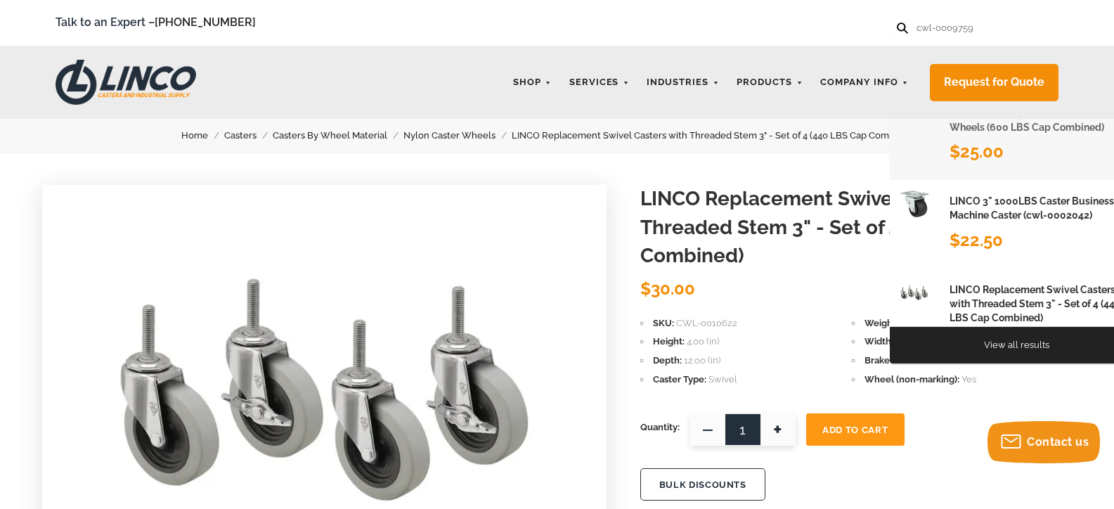 This screenshot has height=509, width=1114. Describe the element at coordinates (879, 341) in the screenshot. I see `span: Width` at that location.